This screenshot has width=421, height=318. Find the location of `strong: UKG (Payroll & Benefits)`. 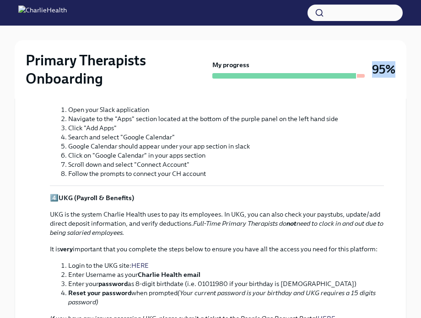

strong: UKG (Payroll & Benefits) is located at coordinates (96, 198).